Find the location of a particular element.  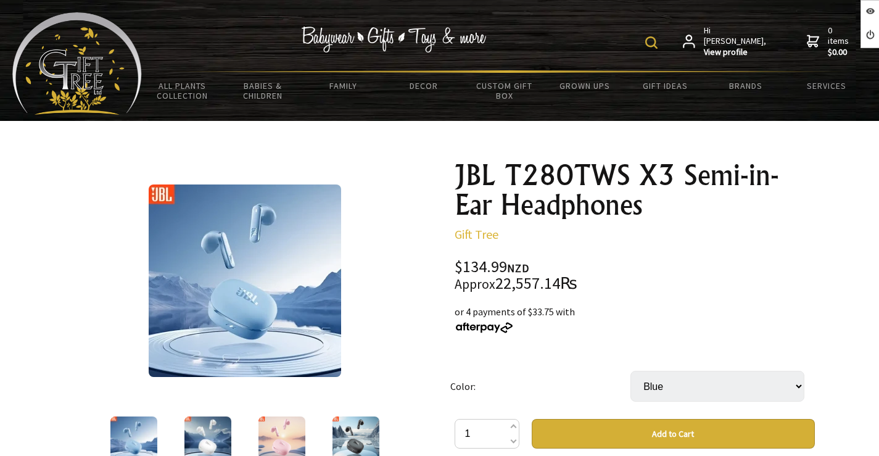

a: Services is located at coordinates (826, 86).